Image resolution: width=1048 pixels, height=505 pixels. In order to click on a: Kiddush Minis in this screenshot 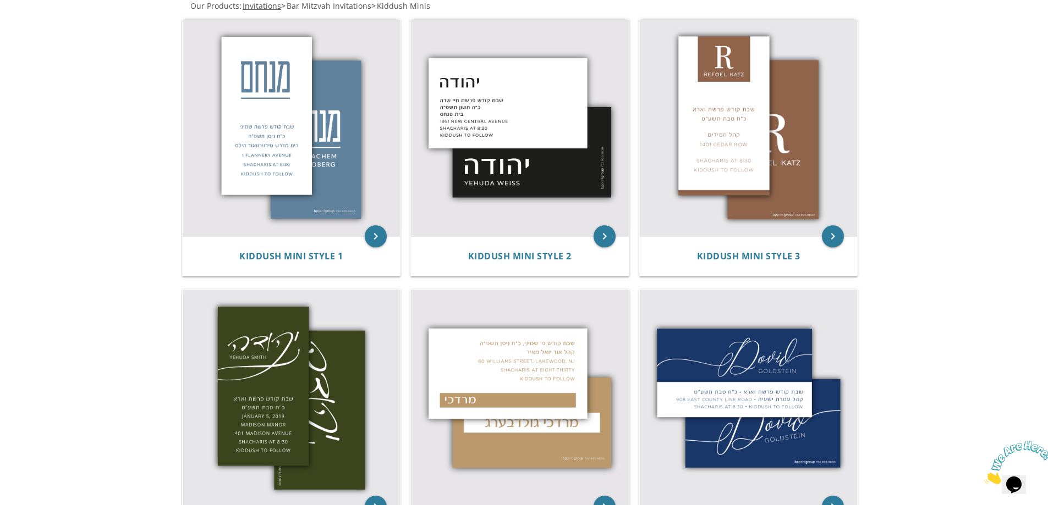, I will do `click(403, 5)`.